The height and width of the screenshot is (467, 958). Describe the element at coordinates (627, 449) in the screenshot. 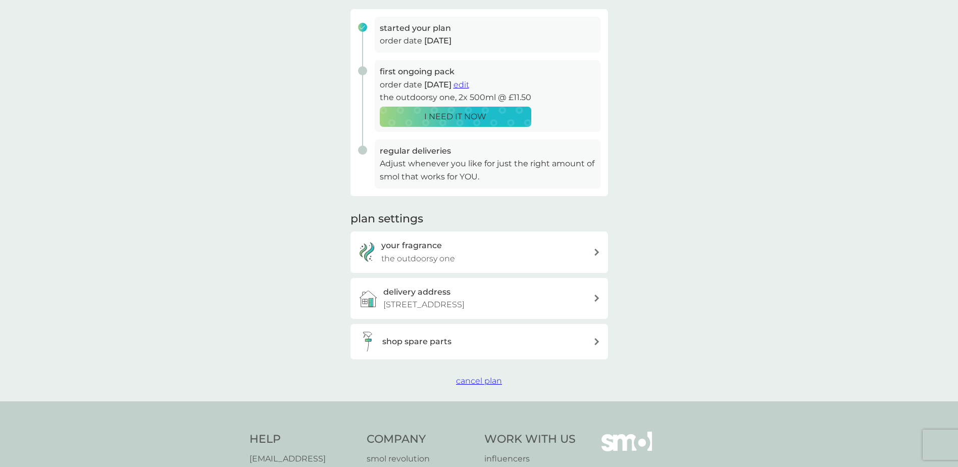

I see `img: smol` at that location.